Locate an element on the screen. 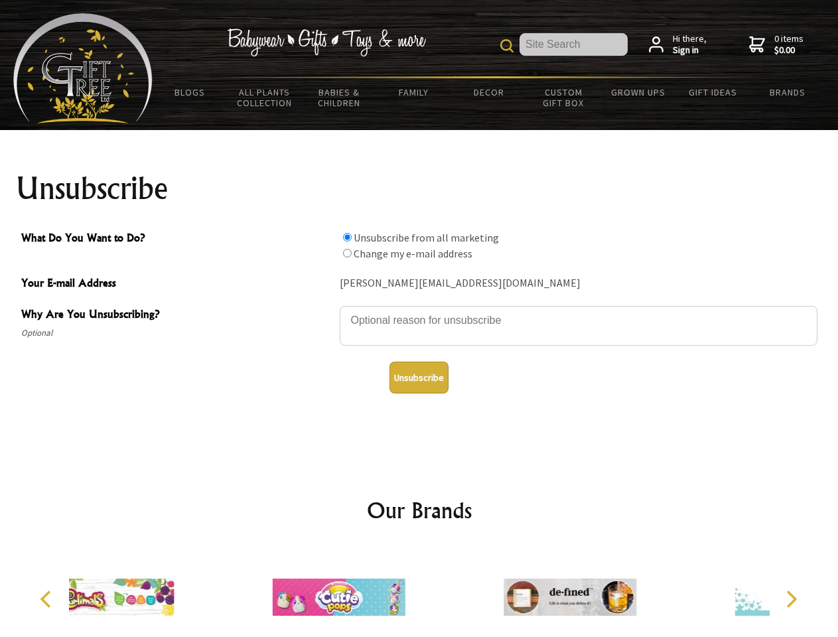  img: Babyware - Gifts - Toys and more... is located at coordinates (83, 68).